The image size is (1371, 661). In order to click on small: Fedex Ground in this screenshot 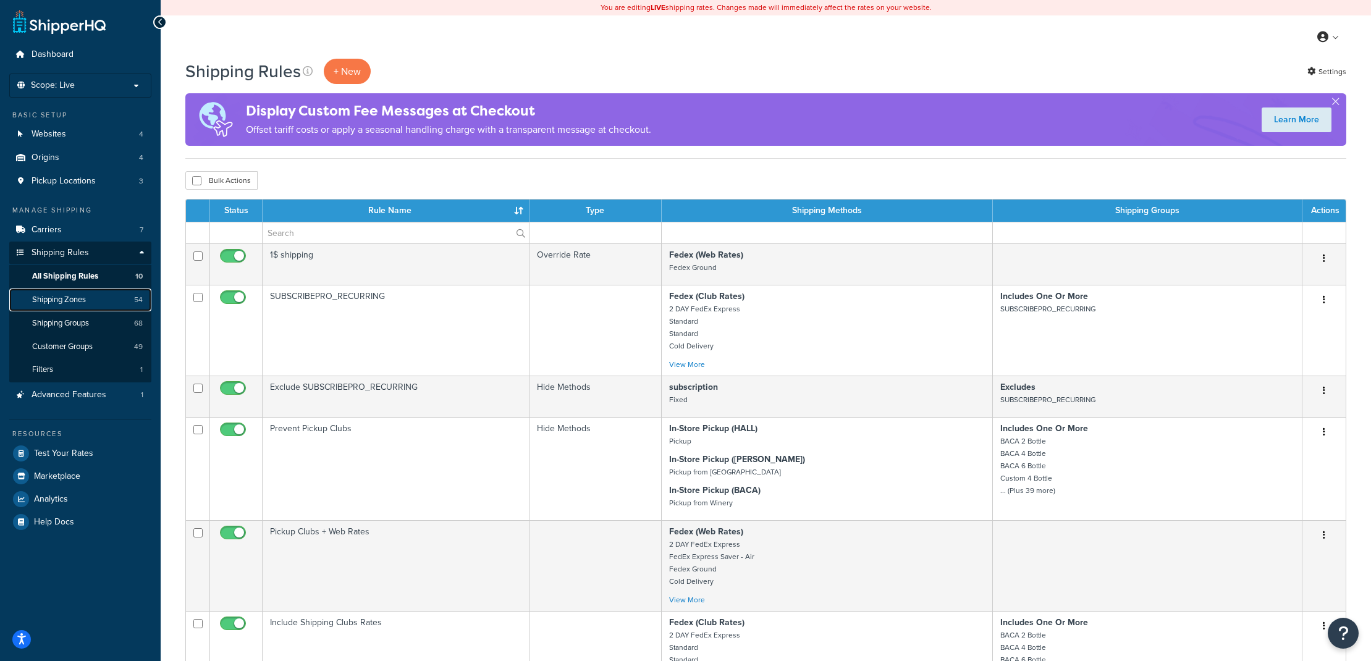, I will do `click(693, 268)`.